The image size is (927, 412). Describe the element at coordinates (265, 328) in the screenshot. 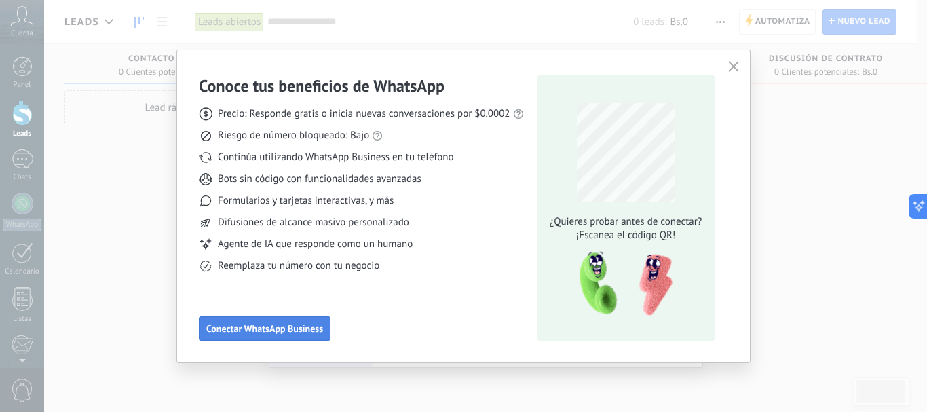

I see `span: Conectar WhatsApp Business` at that location.